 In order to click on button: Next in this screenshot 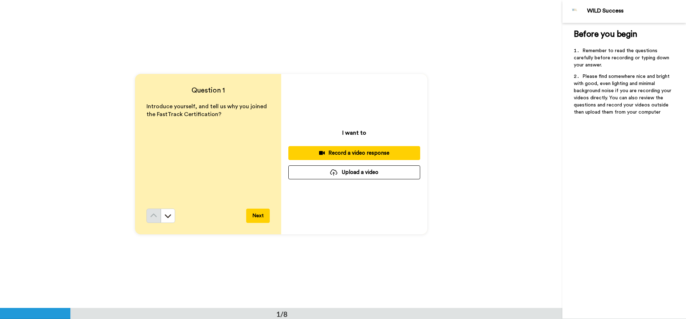, I will do `click(258, 216)`.